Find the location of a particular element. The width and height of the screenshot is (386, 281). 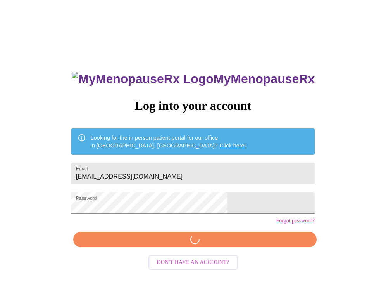

a: Click here! is located at coordinates (233, 146).